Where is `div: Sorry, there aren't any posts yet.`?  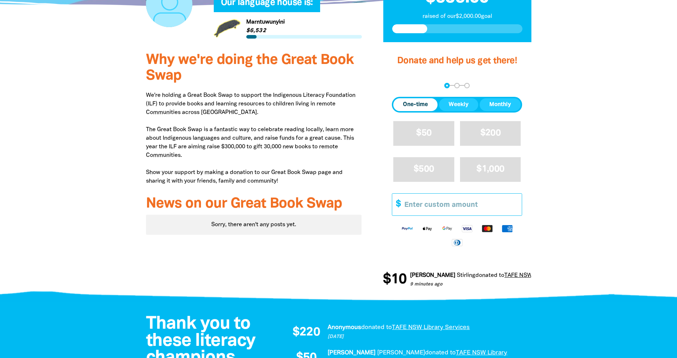 div: Sorry, there aren't any posts yet. is located at coordinates (254, 224).